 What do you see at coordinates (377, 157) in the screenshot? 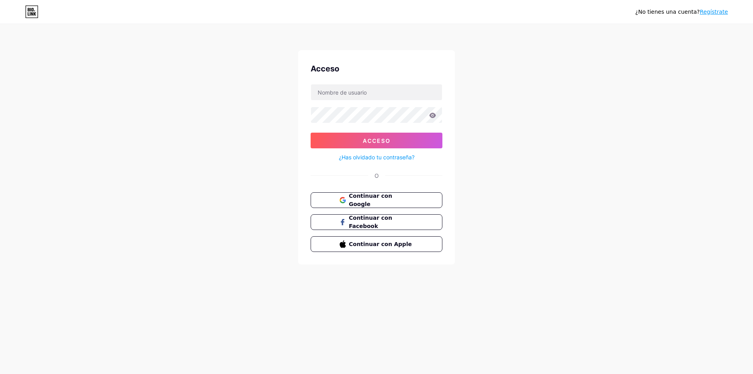
I see `a: ¿Has olvidado tu contraseña?` at bounding box center [377, 157].